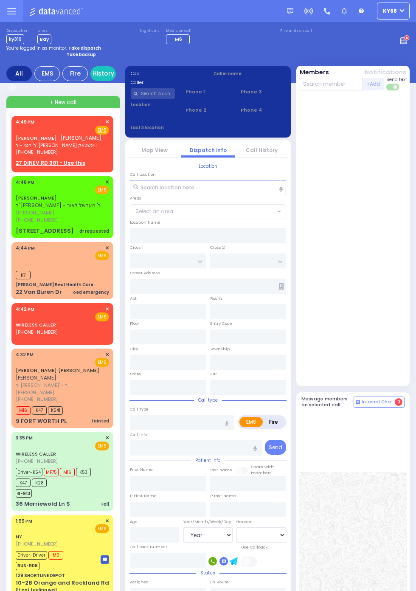  Describe the element at coordinates (91, 292) in the screenshot. I see `div: oed emergency` at that location.